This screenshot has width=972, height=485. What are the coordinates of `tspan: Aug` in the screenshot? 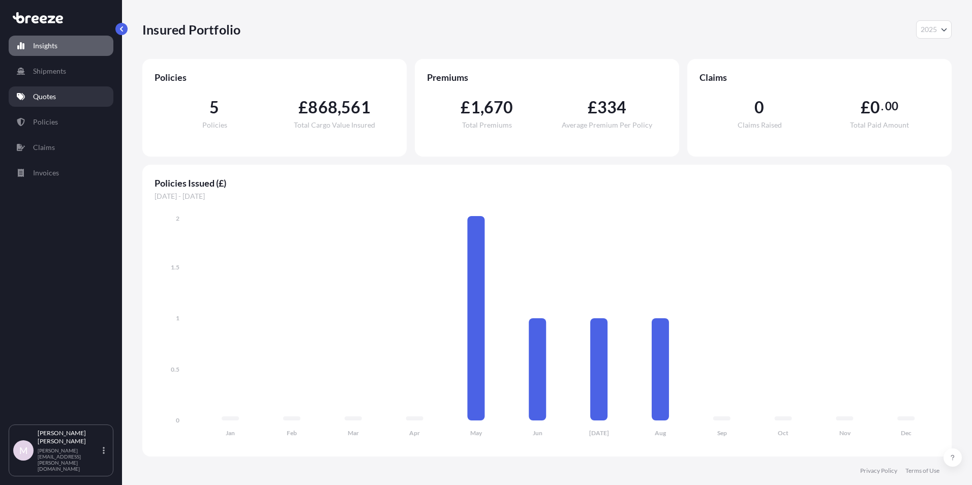 It's located at (661, 433).